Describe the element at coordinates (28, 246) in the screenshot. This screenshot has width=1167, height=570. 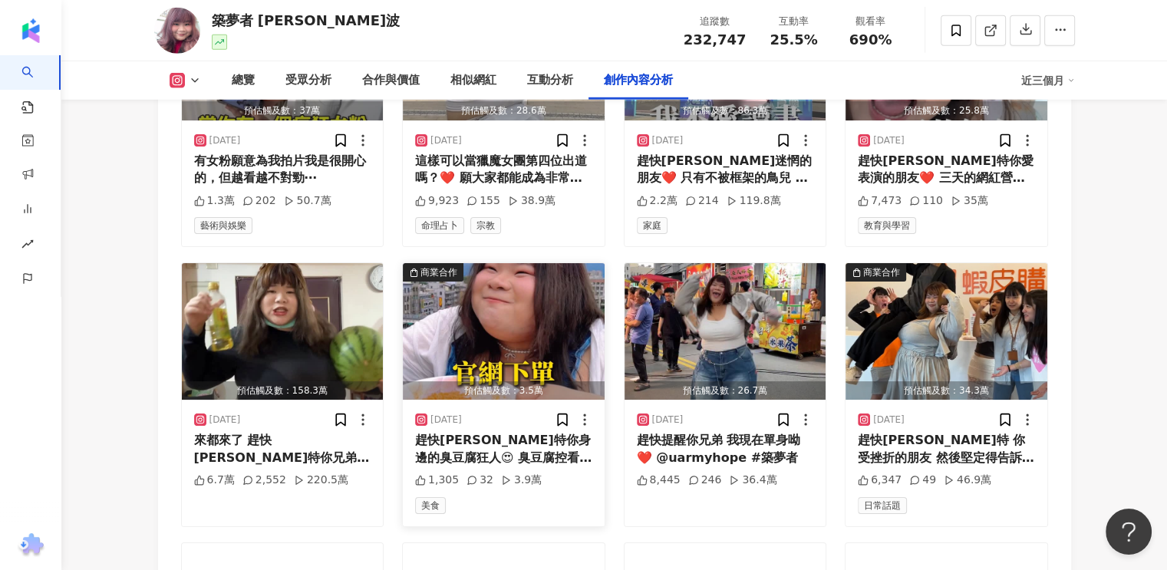
I see `span: rise` at that location.